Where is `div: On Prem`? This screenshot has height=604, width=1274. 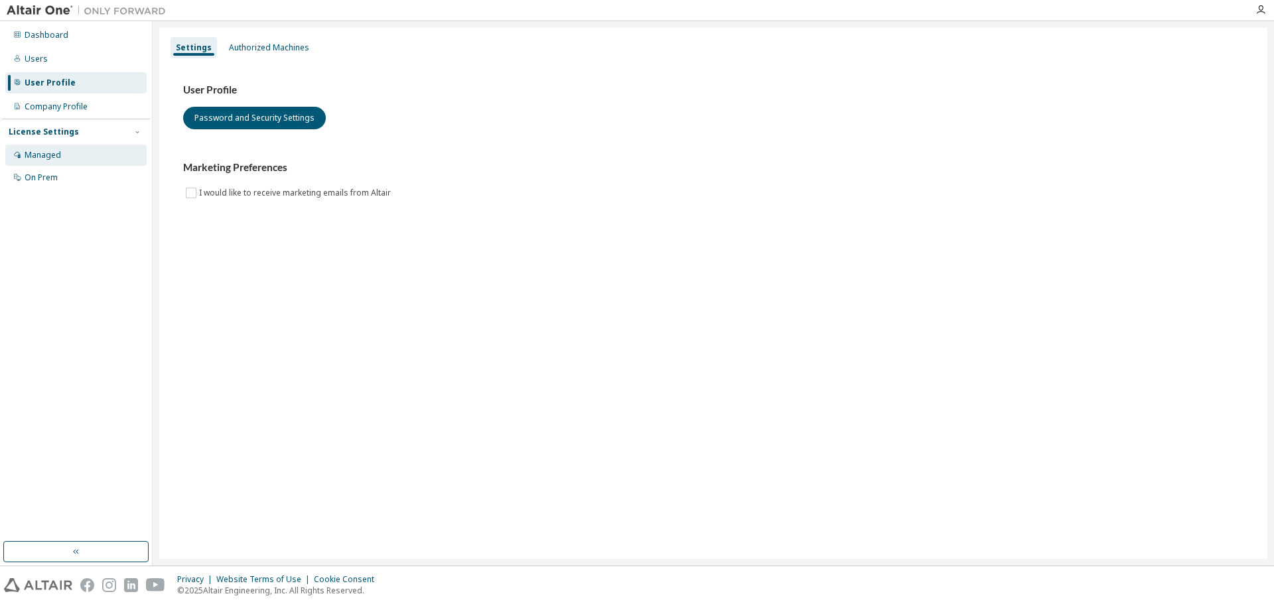
div: On Prem is located at coordinates (41, 178).